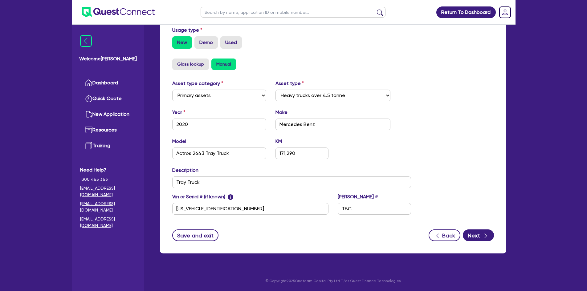  I want to click on a: Resources, so click(108, 130).